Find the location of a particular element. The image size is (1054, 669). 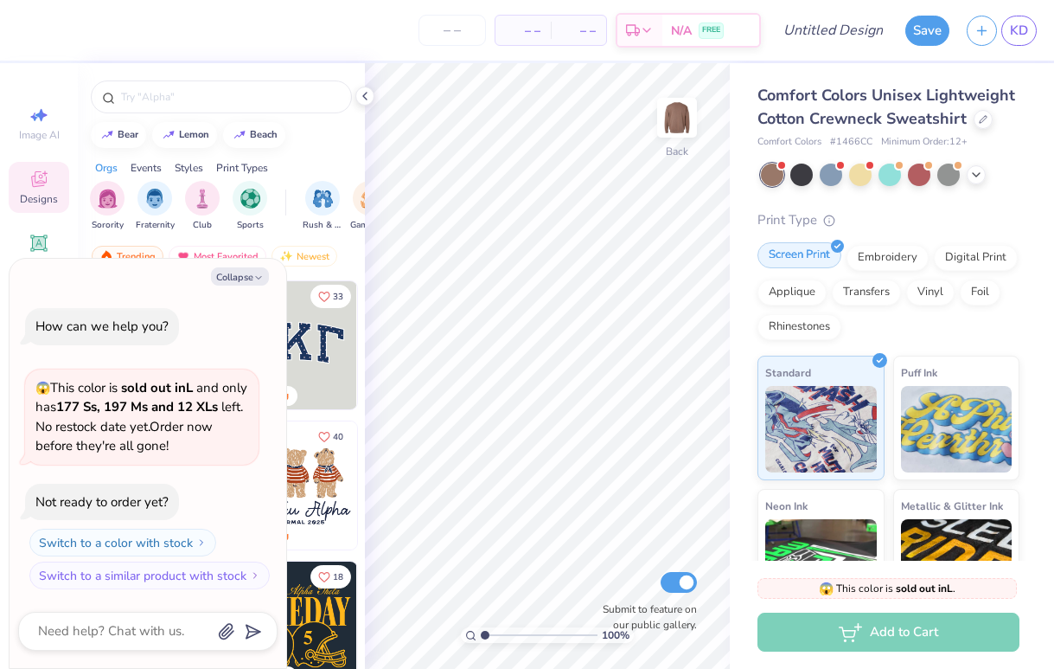

img: Puff Ink is located at coordinates (957, 429).